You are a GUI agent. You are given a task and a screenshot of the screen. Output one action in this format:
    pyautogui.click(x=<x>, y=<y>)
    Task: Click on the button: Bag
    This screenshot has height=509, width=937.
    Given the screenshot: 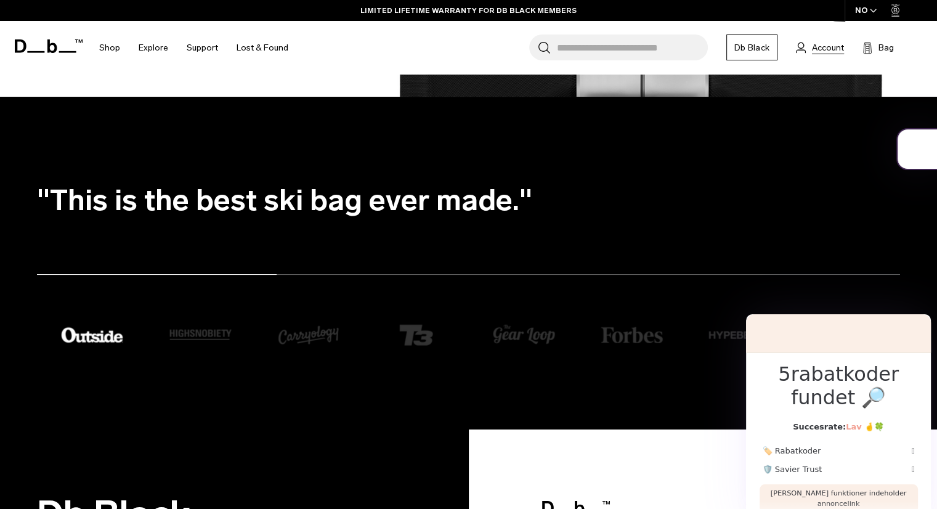 What is the action you would take?
    pyautogui.click(x=878, y=47)
    